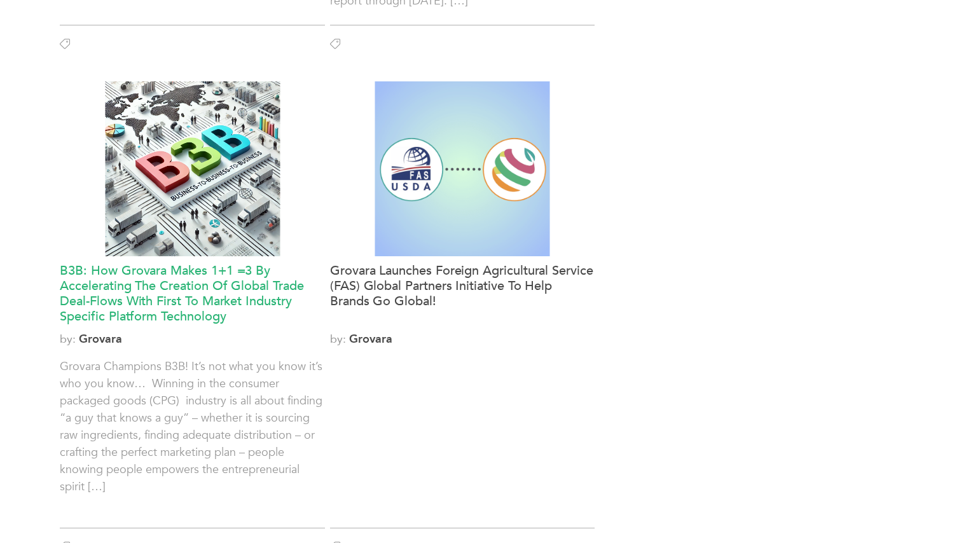 This screenshot has width=959, height=543. What do you see at coordinates (192, 294) in the screenshot?
I see `a: B3B: How Grovara Makes 1+1 =3 By Accelerating The Creation Of Global Trade Deal-Flows With First ...` at bounding box center [192, 294].